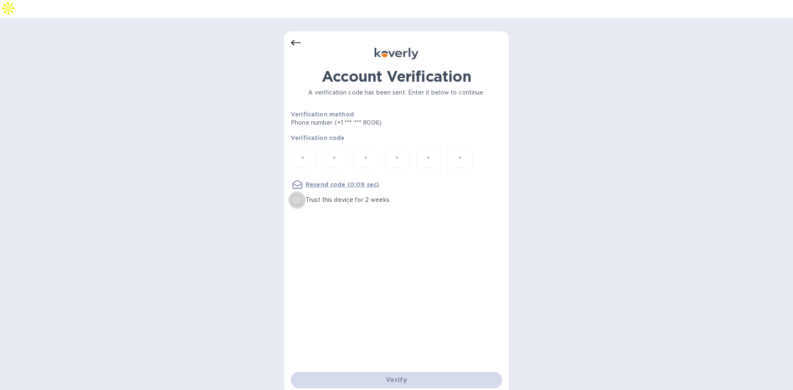 The width and height of the screenshot is (793, 390). I want to click on h1: Account Verification, so click(397, 76).